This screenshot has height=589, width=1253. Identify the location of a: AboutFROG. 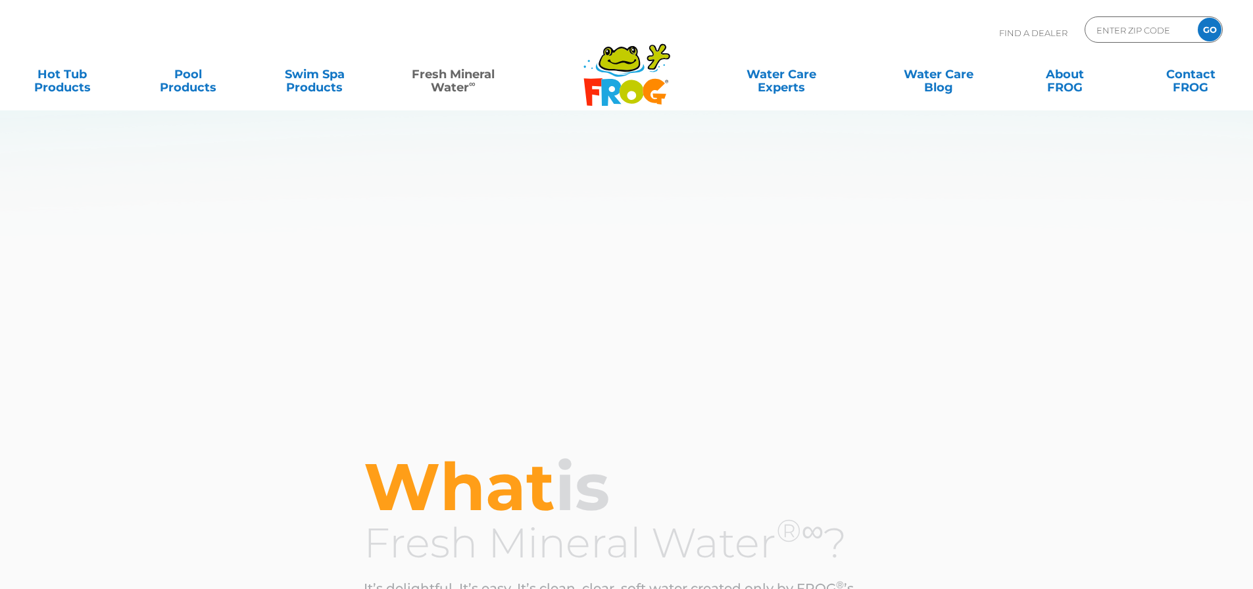
(1064, 74).